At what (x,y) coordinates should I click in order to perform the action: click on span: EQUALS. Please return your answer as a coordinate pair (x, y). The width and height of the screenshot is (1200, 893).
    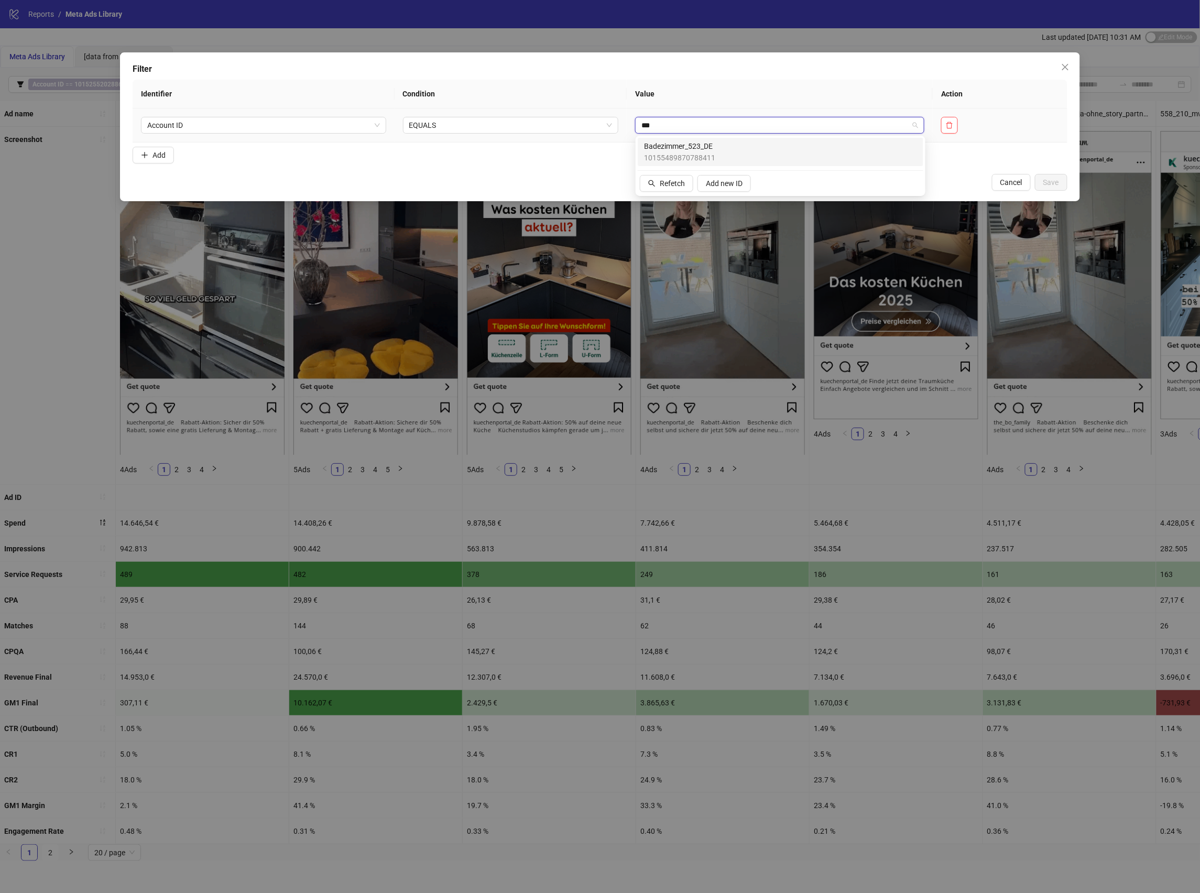
    Looking at the image, I should click on (510, 125).